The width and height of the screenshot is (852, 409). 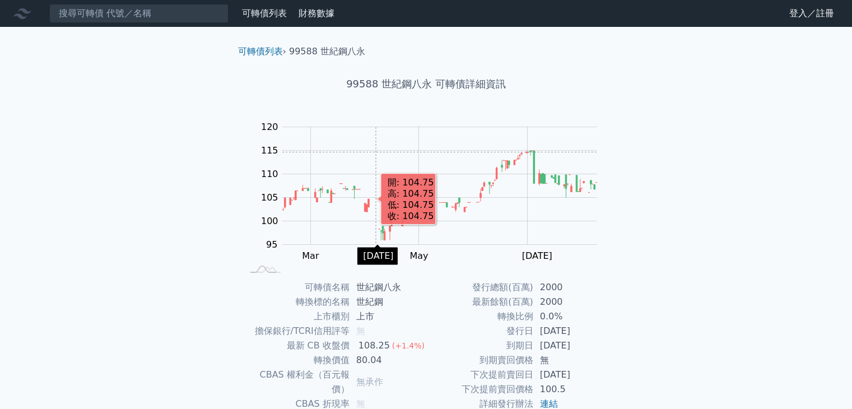 What do you see at coordinates (480, 375) in the screenshot?
I see `td: 下次提前賣回日` at bounding box center [480, 375].